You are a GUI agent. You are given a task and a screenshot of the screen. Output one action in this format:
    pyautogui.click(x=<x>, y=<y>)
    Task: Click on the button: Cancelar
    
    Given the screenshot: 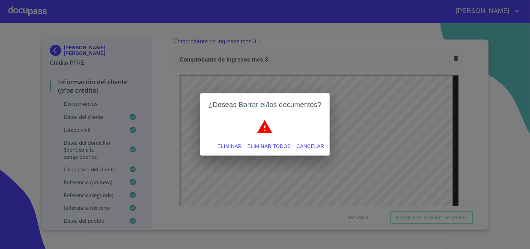 What is the action you would take?
    pyautogui.click(x=310, y=146)
    